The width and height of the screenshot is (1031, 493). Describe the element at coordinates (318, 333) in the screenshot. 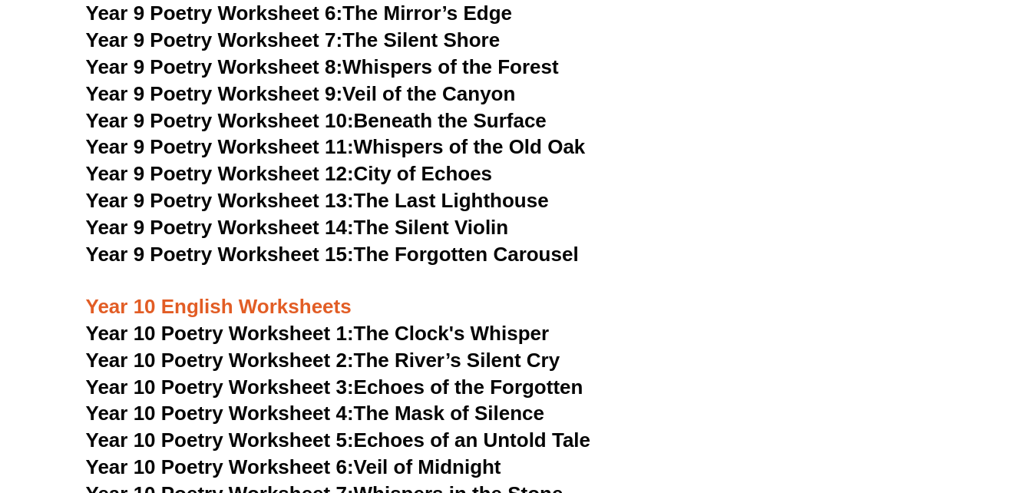

I see `a: Year 10 Poetry Worksheet 1:The Clock's Whisper` at that location.